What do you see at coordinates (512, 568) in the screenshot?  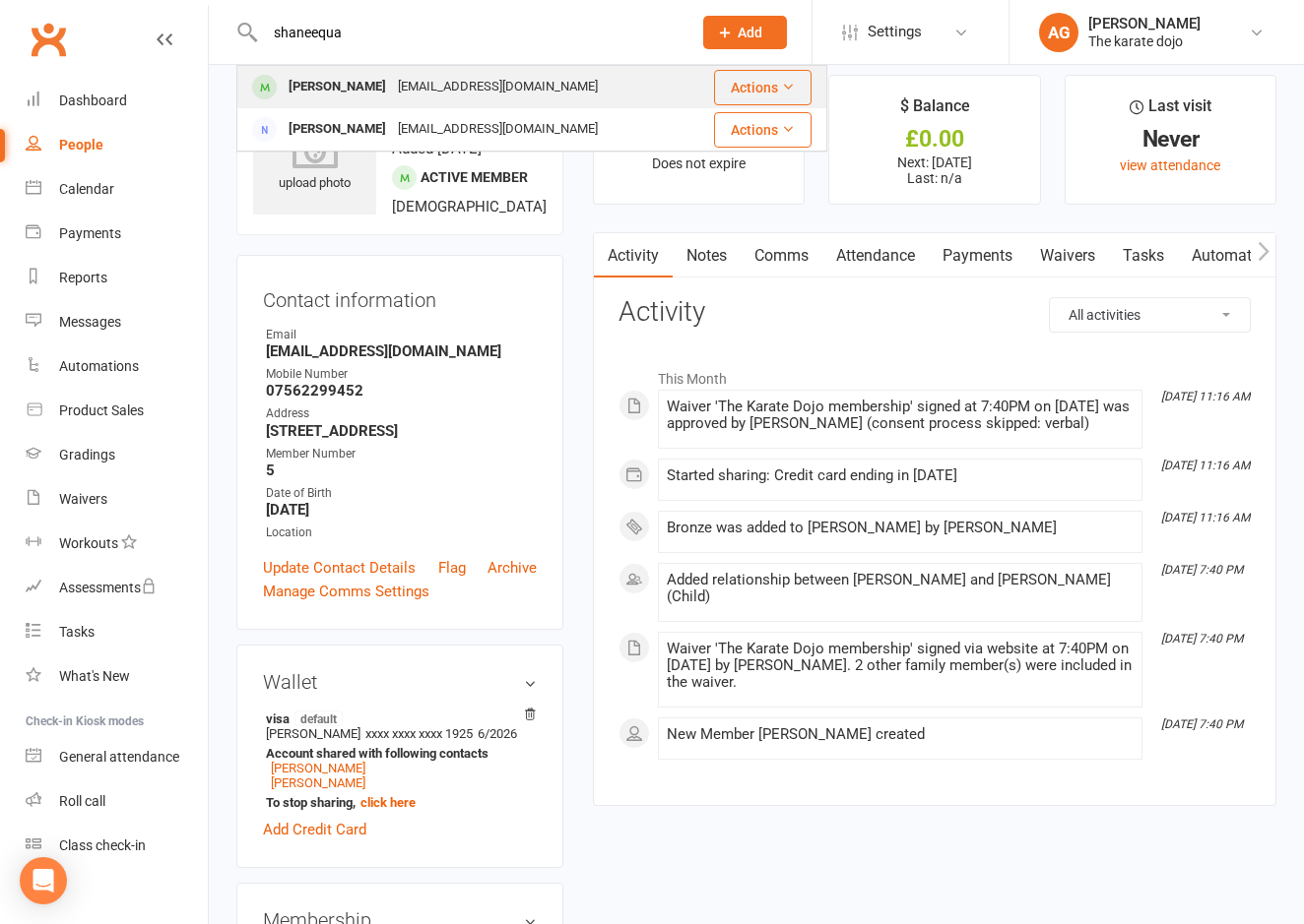 I see `a: Archive` at bounding box center [512, 568].